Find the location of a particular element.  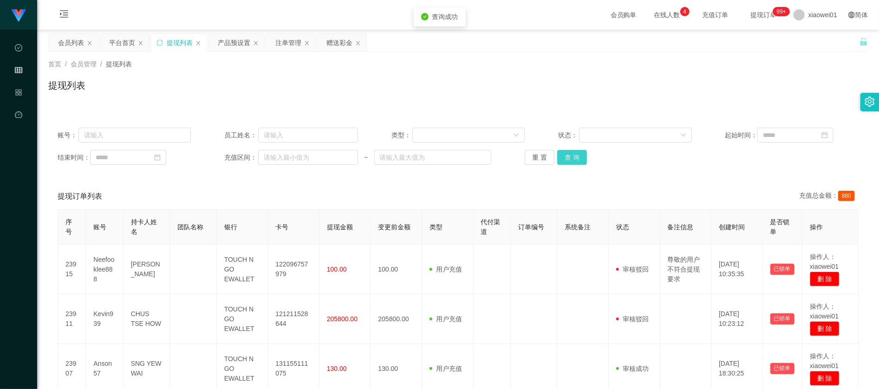

span: 类型 is located at coordinates (436, 227).